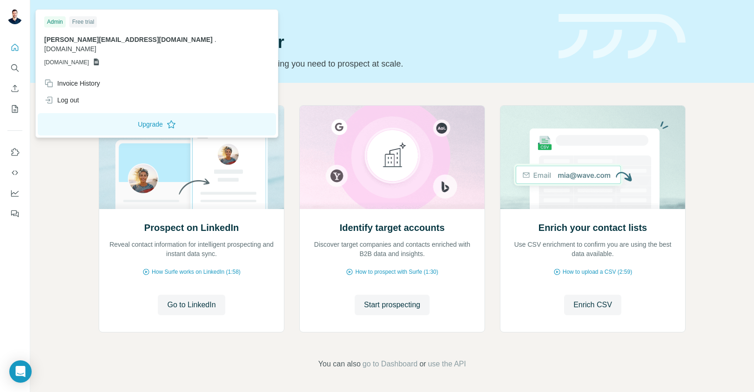 Image resolution: width=754 pixels, height=392 pixels. Describe the element at coordinates (191, 249) in the screenshot. I see `p: Reveal contact information for intelligent prospecting and instant data sync.` at that location.